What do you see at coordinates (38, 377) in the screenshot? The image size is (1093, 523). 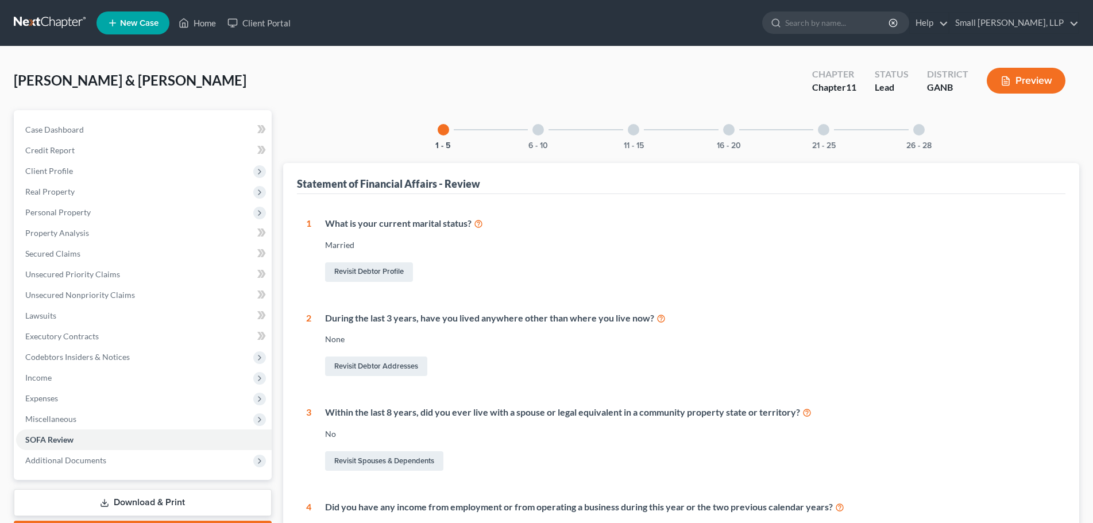 I see `span: Income` at bounding box center [38, 377].